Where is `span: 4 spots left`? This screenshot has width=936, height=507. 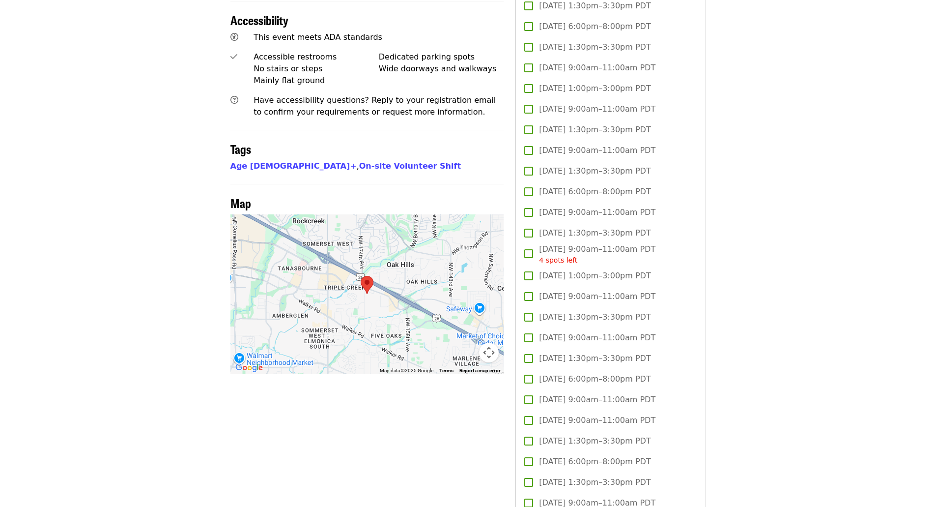
span: 4 spots left is located at coordinates (558, 260).